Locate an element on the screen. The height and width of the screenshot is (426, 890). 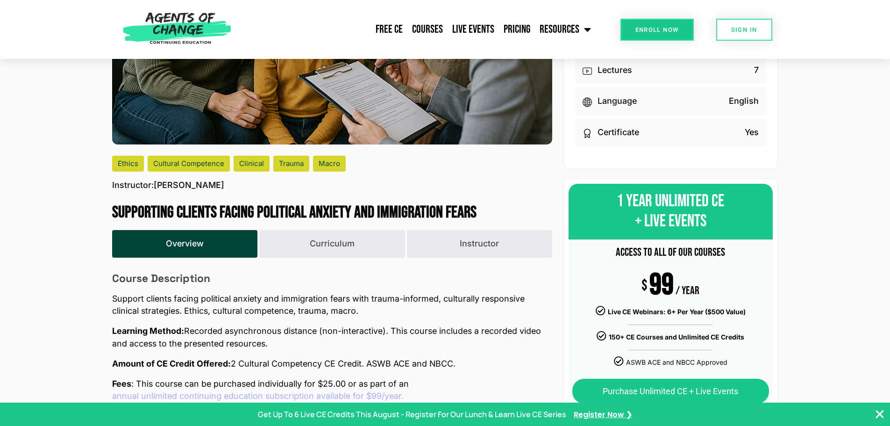
li: Live CE Webinars: 6+ Per Year ($500 Value) is located at coordinates (671, 312).